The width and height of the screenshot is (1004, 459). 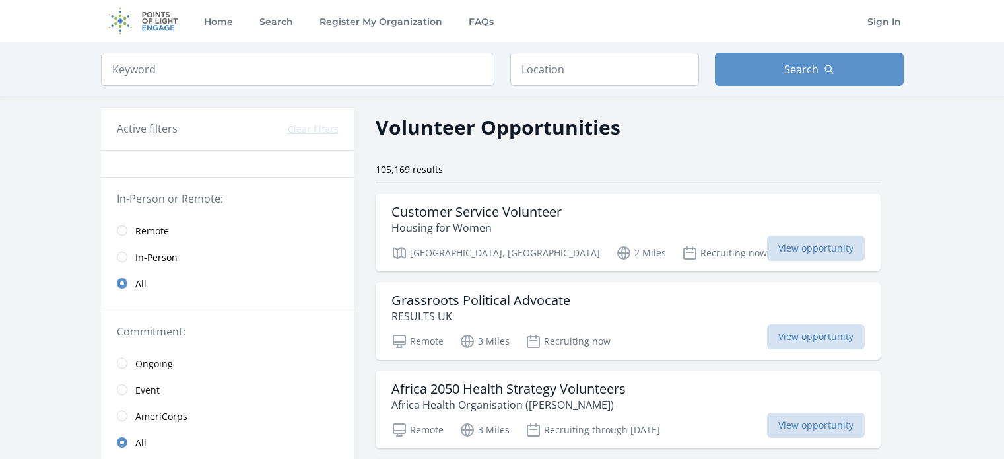 I want to click on p: Housing for Women, so click(x=476, y=228).